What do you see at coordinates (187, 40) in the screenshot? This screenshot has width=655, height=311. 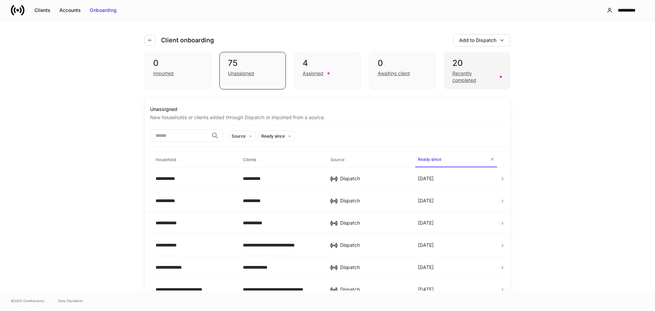 I see `h4: Client onboarding` at bounding box center [187, 40].